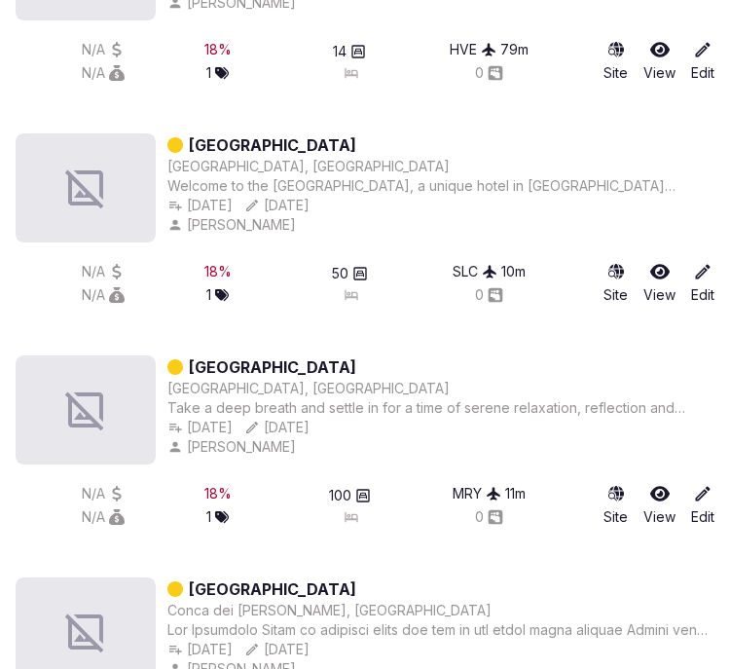 The width and height of the screenshot is (730, 669). I want to click on div: 11 m, so click(515, 494).